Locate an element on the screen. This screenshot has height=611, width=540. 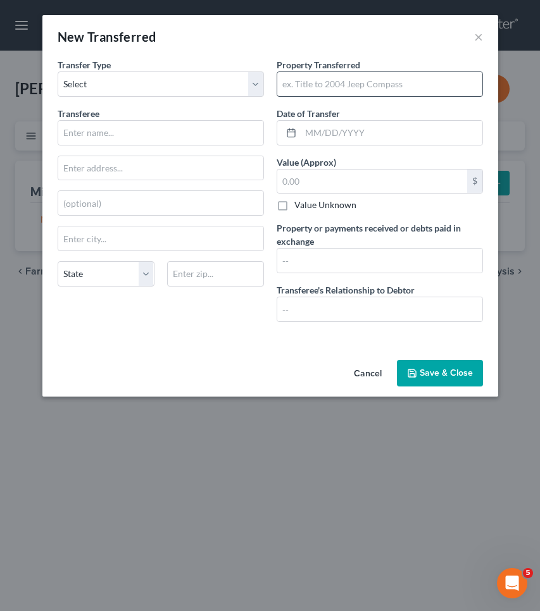
input: Enter city... is located at coordinates (161, 239).